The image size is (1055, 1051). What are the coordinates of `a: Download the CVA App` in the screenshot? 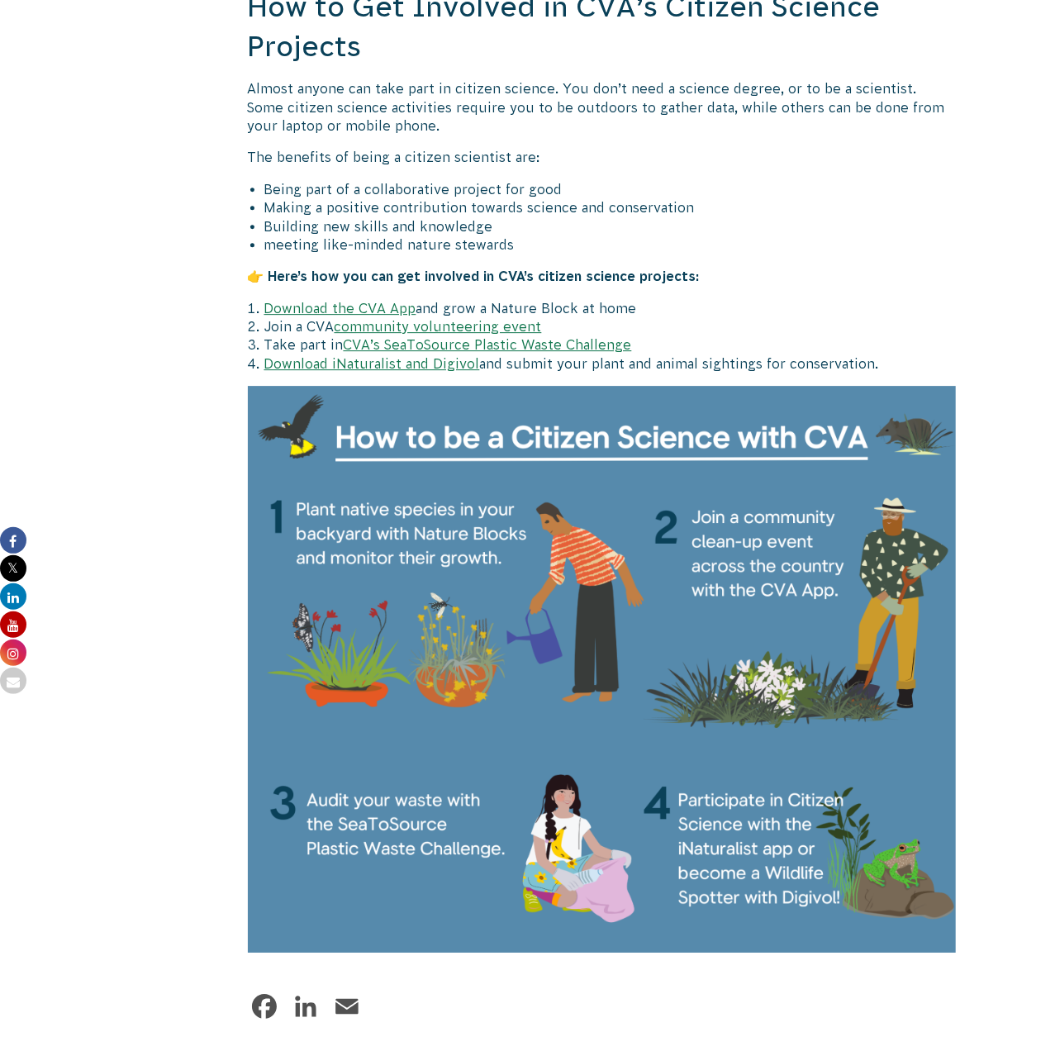 It's located at (340, 308).